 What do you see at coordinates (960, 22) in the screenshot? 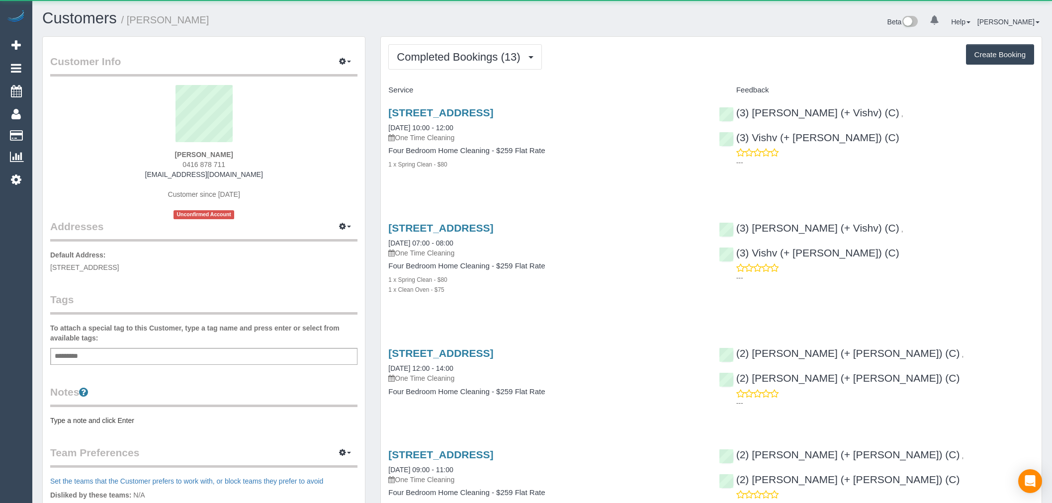
I see `a: Help` at bounding box center [960, 22].